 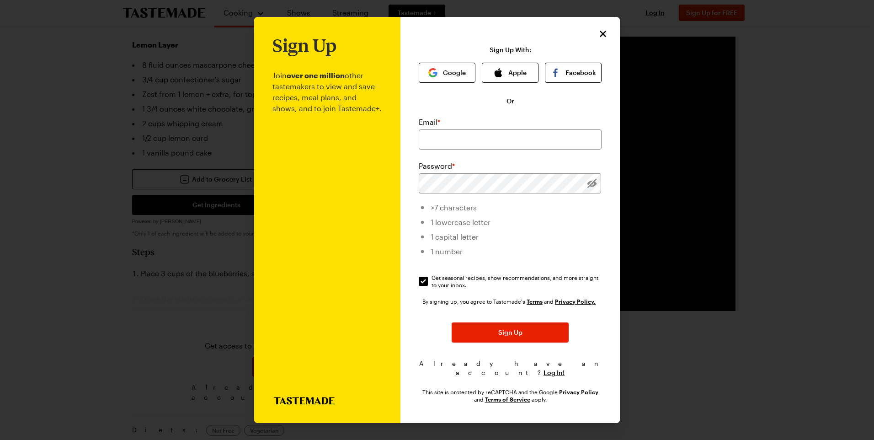 I want to click on button: Sign Up, so click(x=510, y=332).